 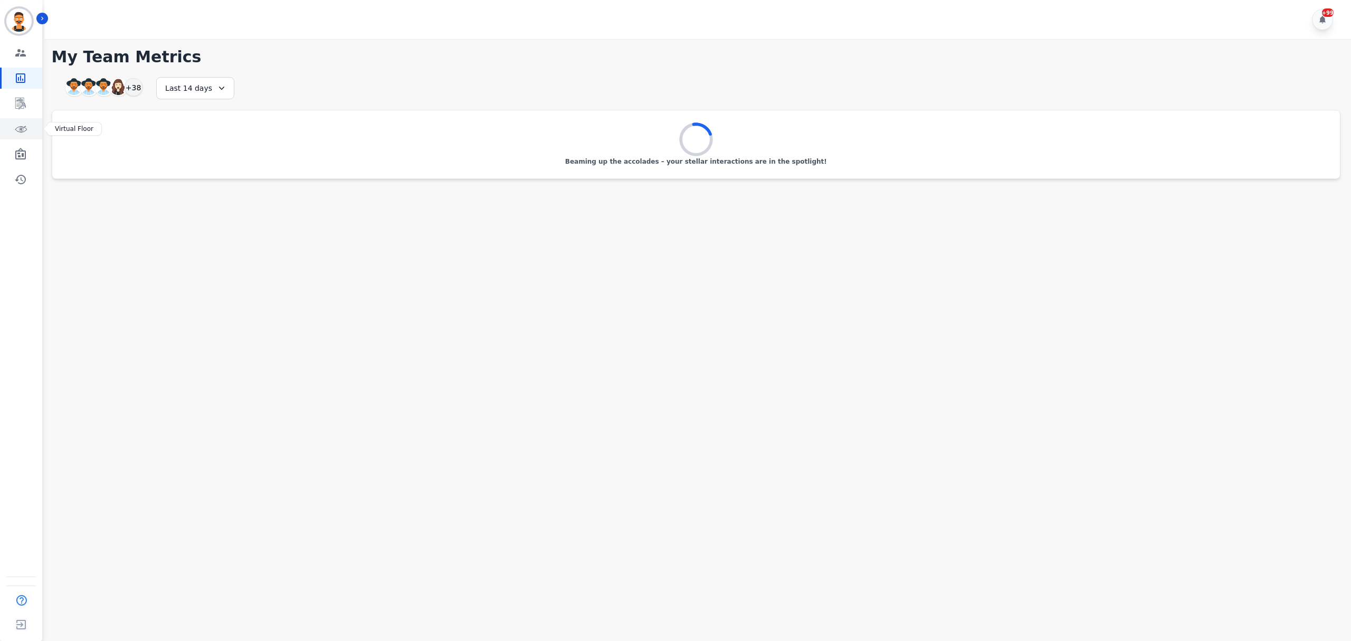 I want to click on p: Beaming up the accolades – your stellar interactions are in the spotlight!, so click(x=696, y=161).